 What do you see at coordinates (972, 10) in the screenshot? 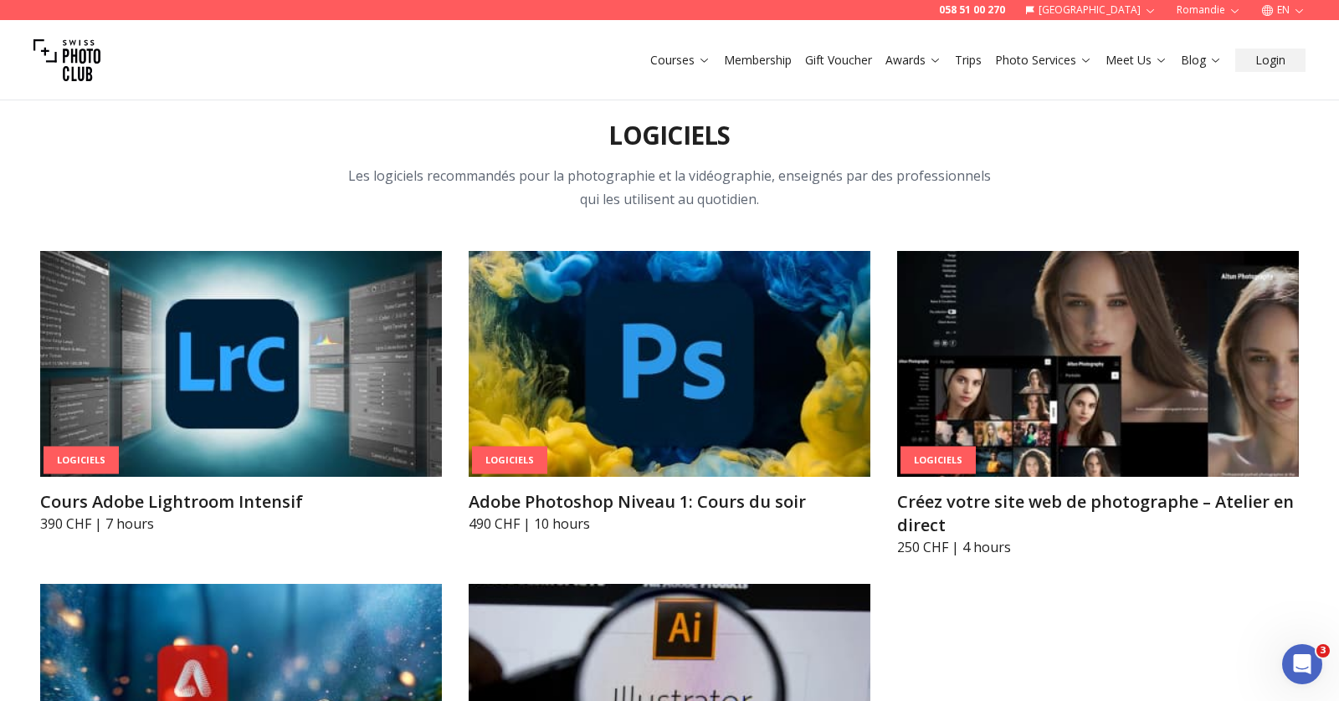
I see `a: 058 51 00 270` at bounding box center [972, 10].